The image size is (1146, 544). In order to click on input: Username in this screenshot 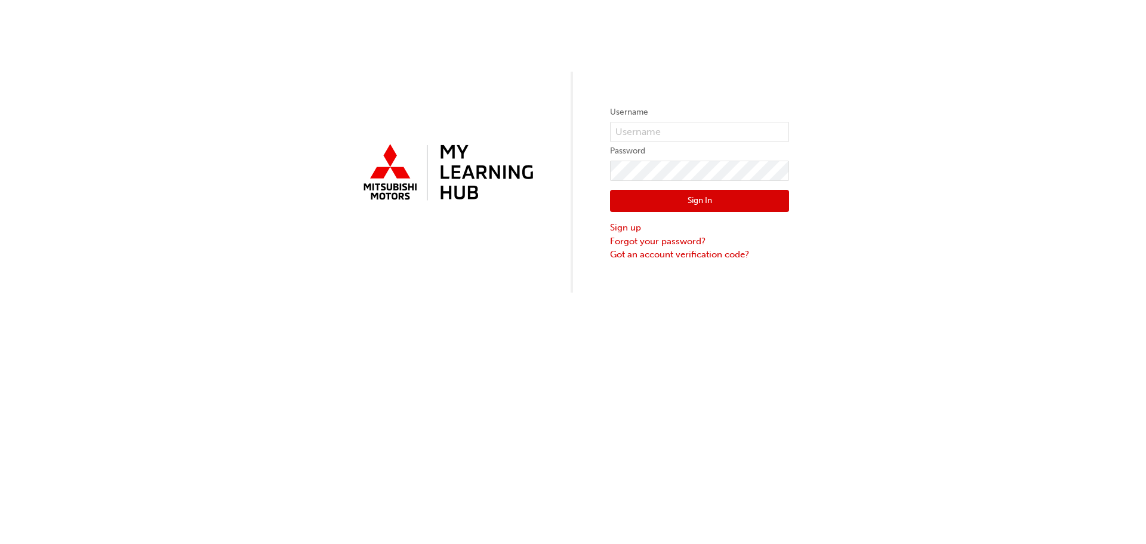, I will do `click(700, 132)`.